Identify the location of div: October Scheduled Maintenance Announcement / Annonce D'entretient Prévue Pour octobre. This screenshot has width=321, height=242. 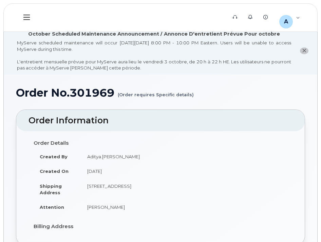
(154, 34).